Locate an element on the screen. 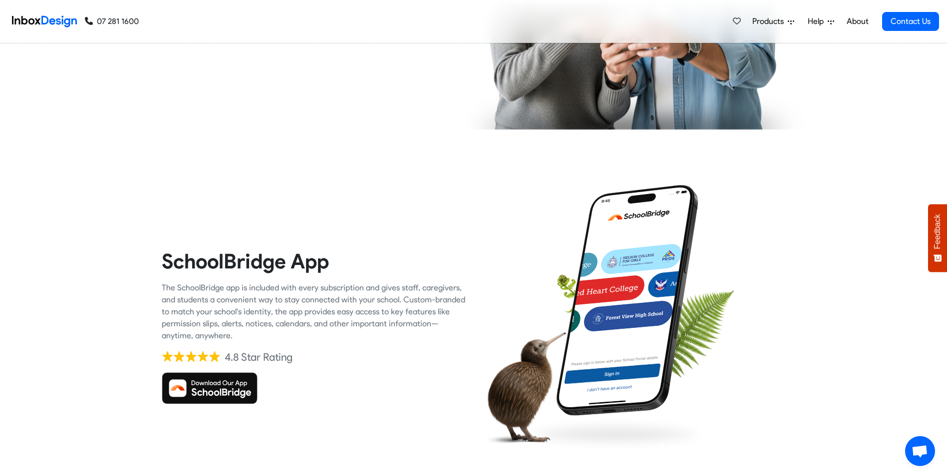 This screenshot has width=947, height=476. div: 4.8 Star Rating is located at coordinates (259, 358).